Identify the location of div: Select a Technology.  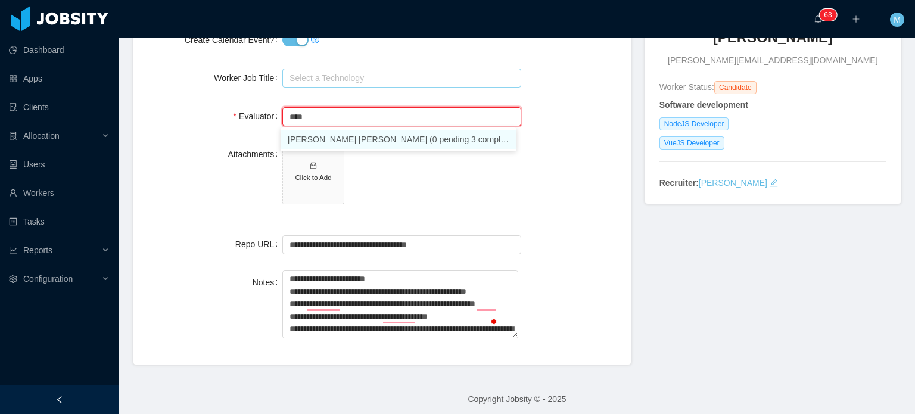
(399, 78).